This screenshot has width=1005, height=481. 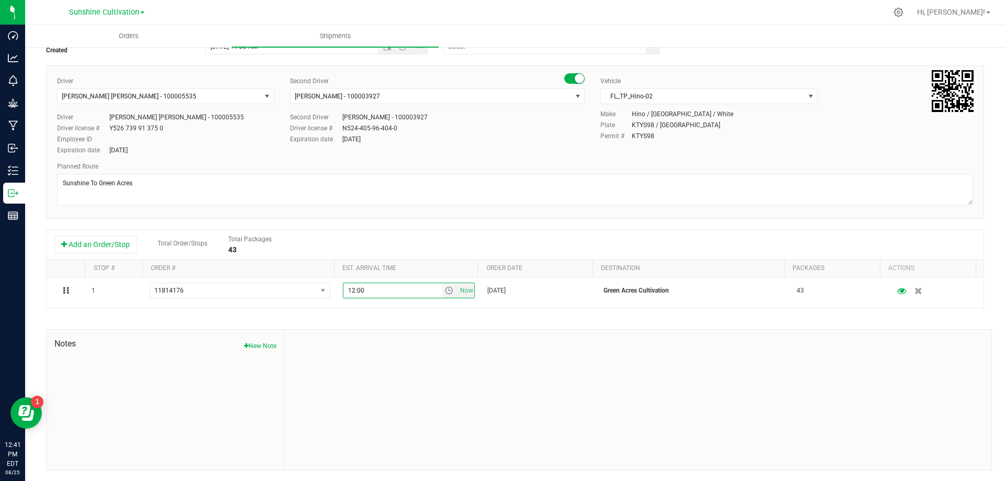 What do you see at coordinates (13, 81) in the screenshot?
I see `inline-svg: Monitoring` at bounding box center [13, 81].